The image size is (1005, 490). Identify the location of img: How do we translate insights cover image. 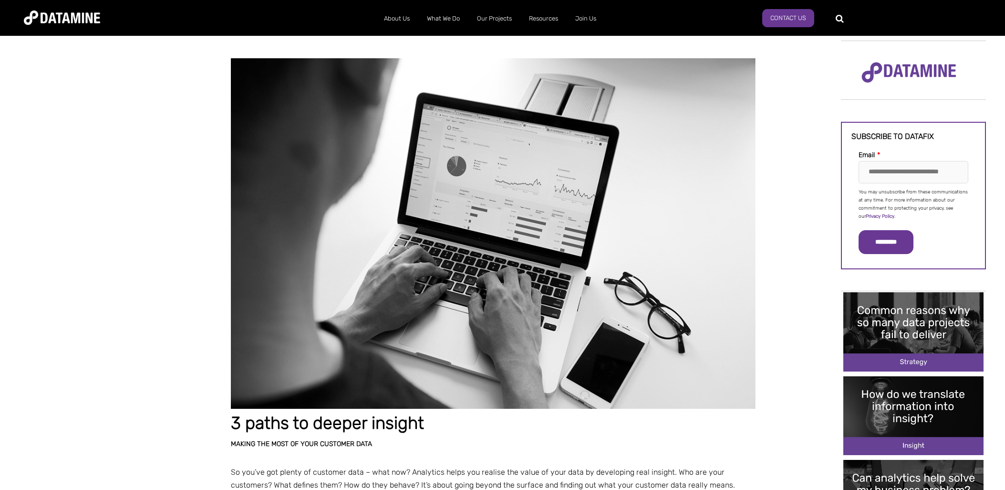
(914, 415).